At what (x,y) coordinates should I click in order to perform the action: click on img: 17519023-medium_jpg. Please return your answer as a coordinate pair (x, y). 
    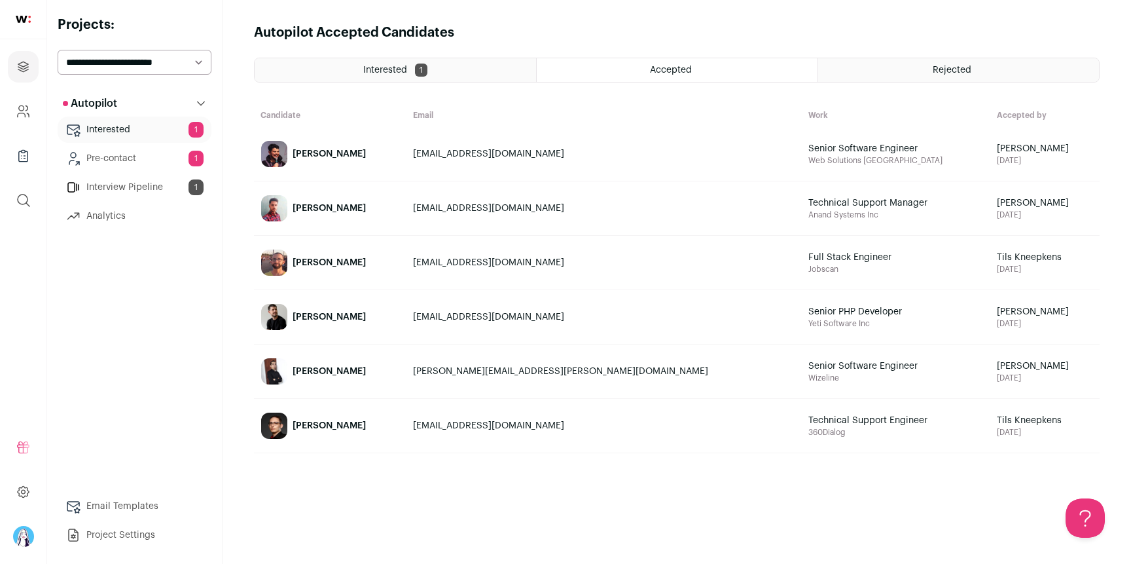
    Looking at the image, I should click on (24, 536).